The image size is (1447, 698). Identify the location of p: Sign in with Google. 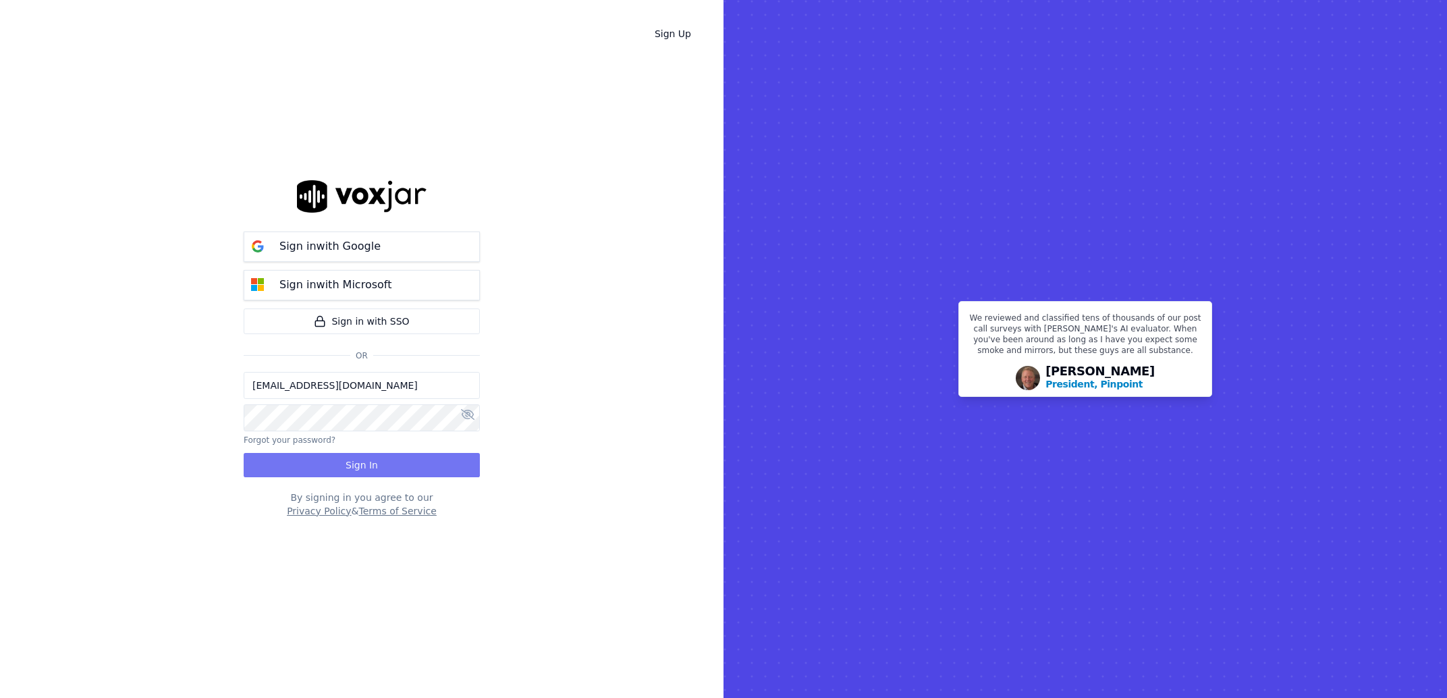
(330, 246).